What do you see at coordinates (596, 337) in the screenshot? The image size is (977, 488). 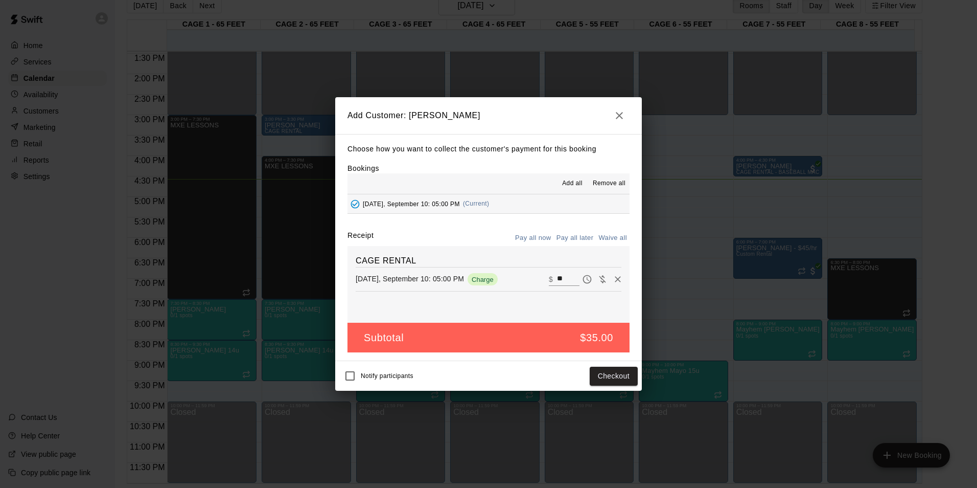 I see `h5: $35.00` at bounding box center [596, 337].